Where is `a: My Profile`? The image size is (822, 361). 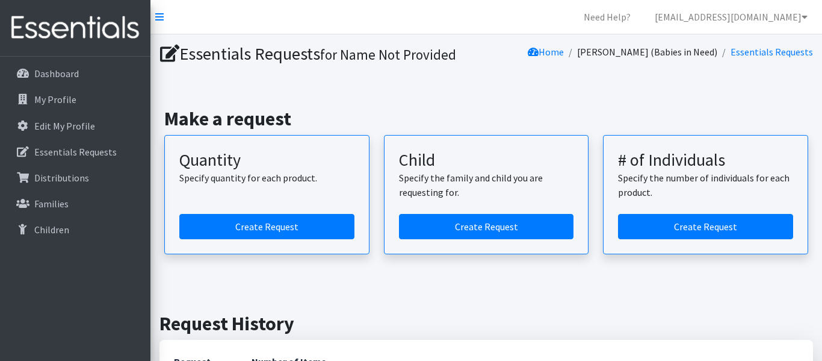
a: My Profile is located at coordinates (75, 99).